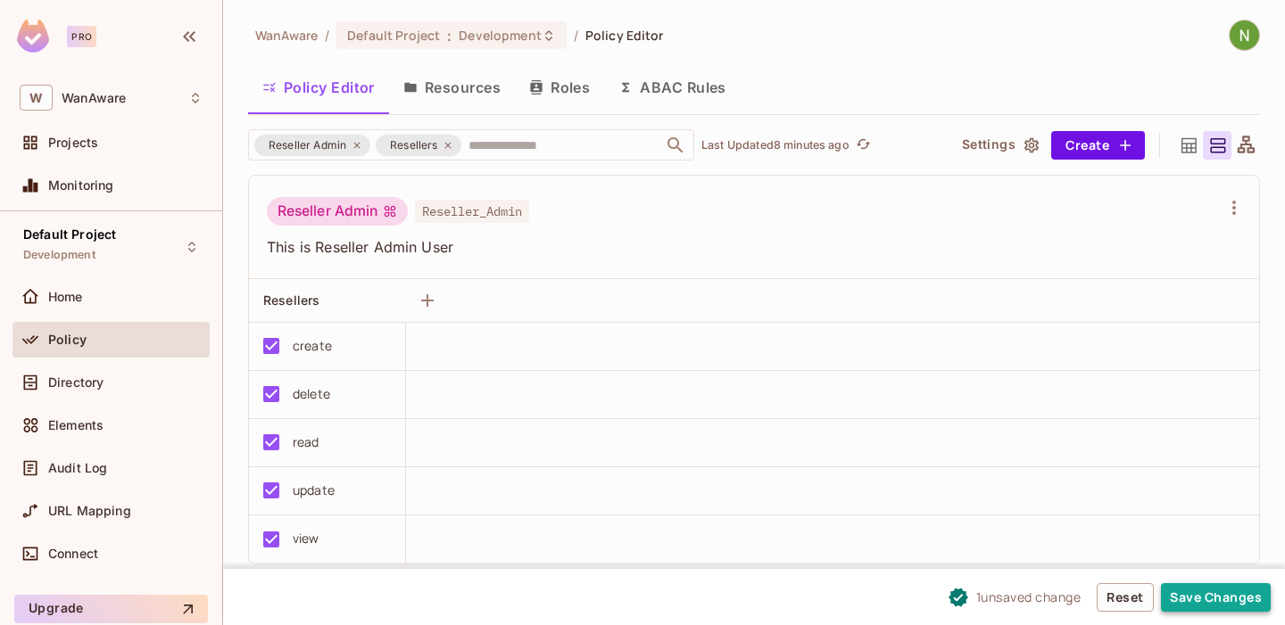 This screenshot has width=1285, height=625. Describe the element at coordinates (1125, 598) in the screenshot. I see `button: Reset` at that location.